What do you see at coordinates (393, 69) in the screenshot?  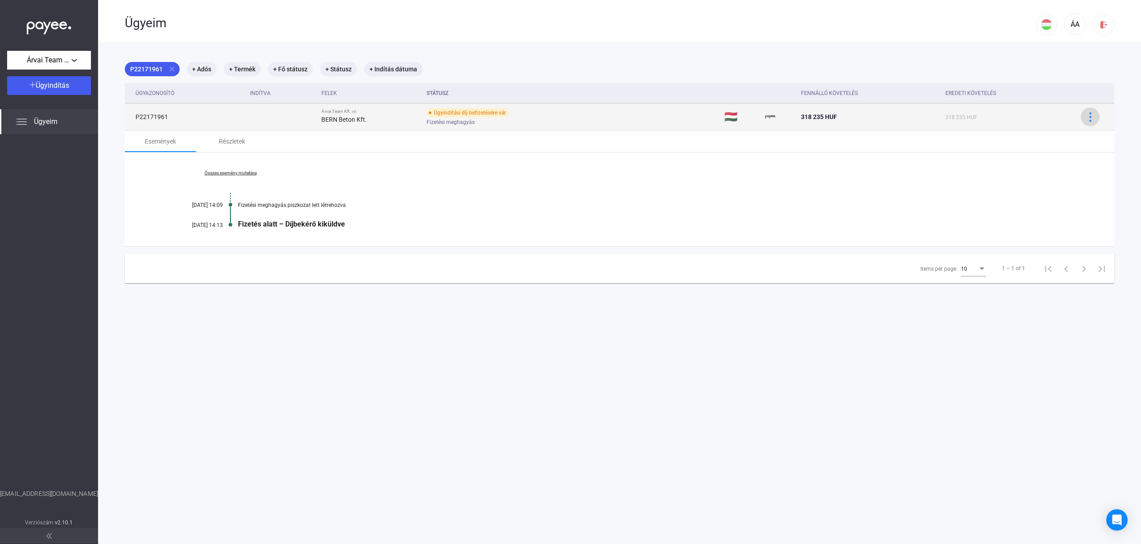 I see `mat-chip: + Indítás dátuma` at bounding box center [393, 69].